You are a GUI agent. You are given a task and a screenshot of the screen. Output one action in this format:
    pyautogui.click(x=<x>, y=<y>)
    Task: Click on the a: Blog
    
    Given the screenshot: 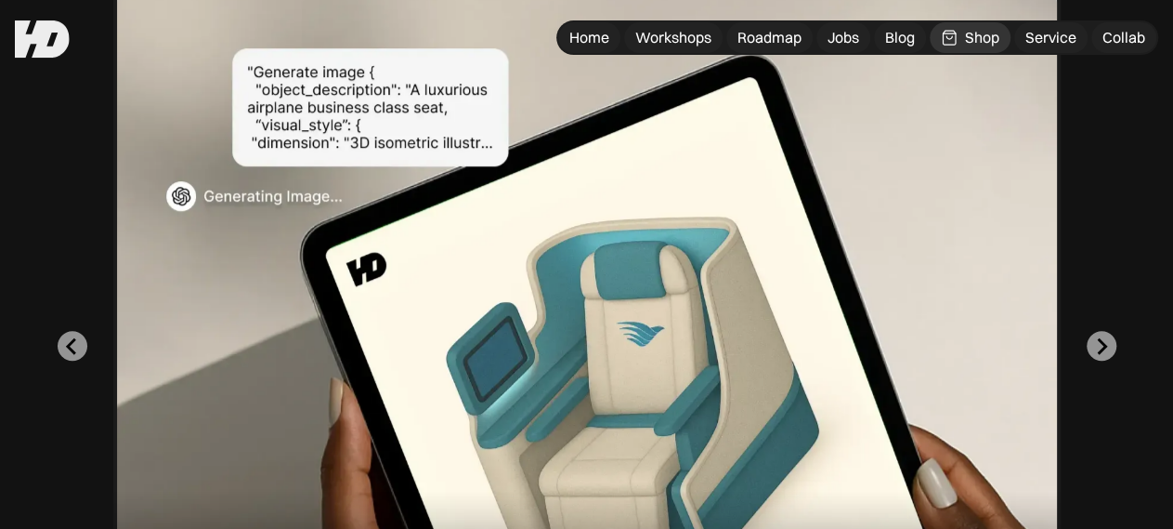 What is the action you would take?
    pyautogui.click(x=900, y=37)
    